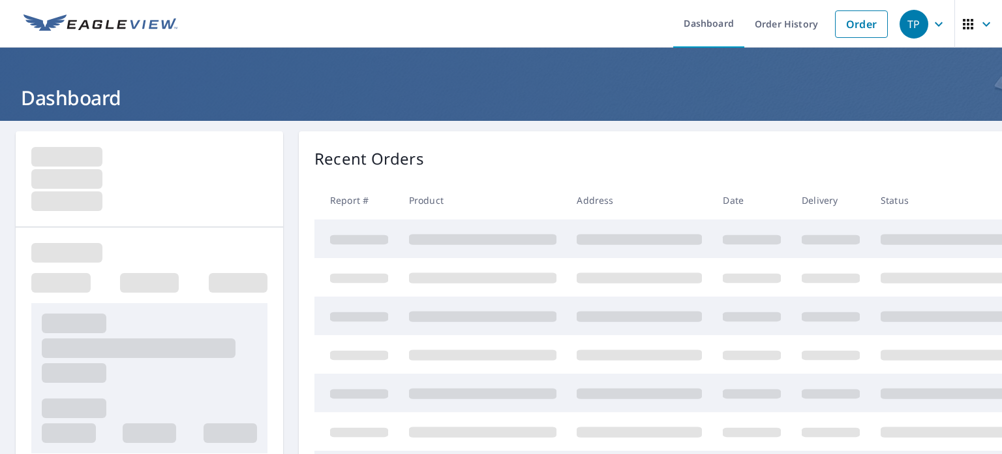  What do you see at coordinates (501, 97) in the screenshot?
I see `h1: Dashboard` at bounding box center [501, 97].